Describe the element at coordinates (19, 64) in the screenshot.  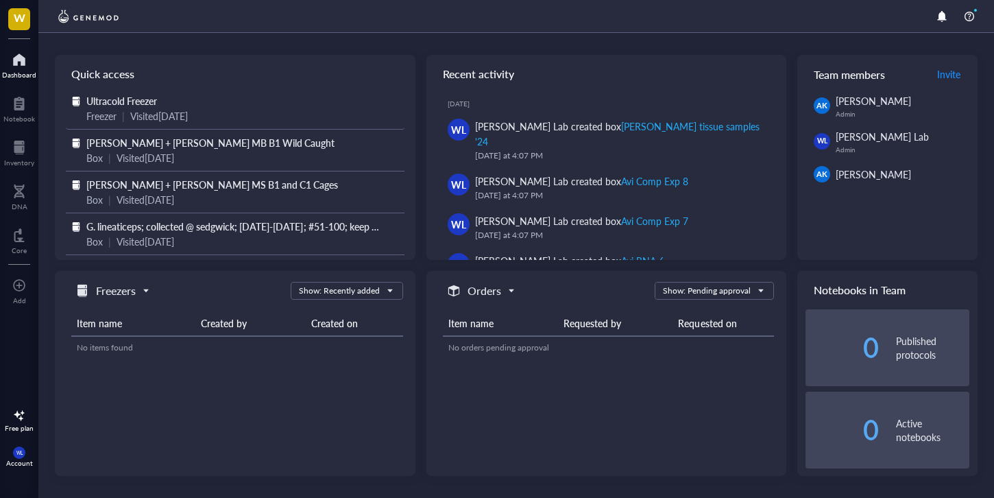
I see `a: Dashboard` at that location.